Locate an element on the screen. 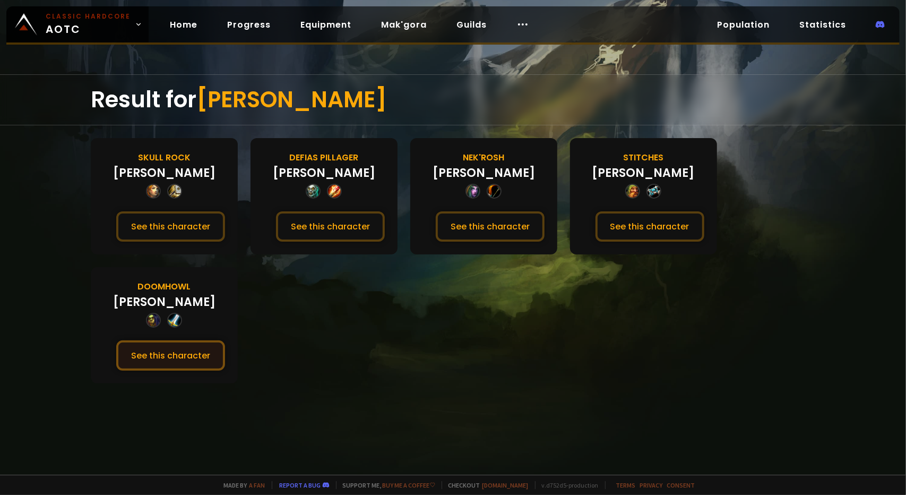 The width and height of the screenshot is (906, 495). span: Made by is located at coordinates (242, 485).